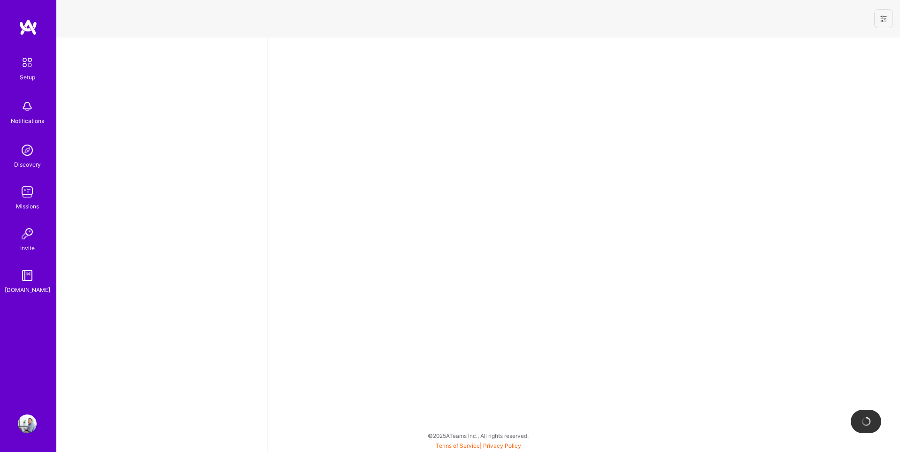  What do you see at coordinates (27, 276) in the screenshot?
I see `img: guide book` at bounding box center [27, 276].